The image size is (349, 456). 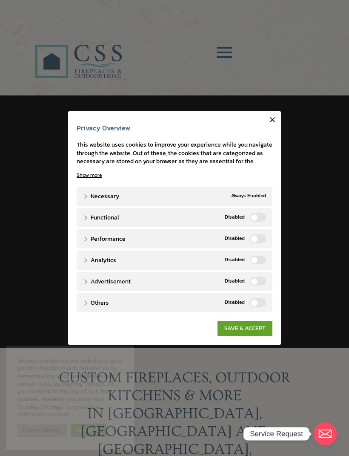 I want to click on a: Performance, so click(x=104, y=238).